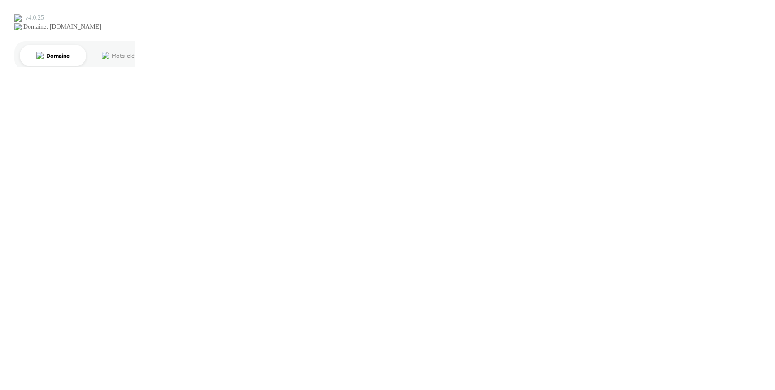  Describe the element at coordinates (40, 56) in the screenshot. I see `img: tab_domain_overview_orange.svg` at that location.